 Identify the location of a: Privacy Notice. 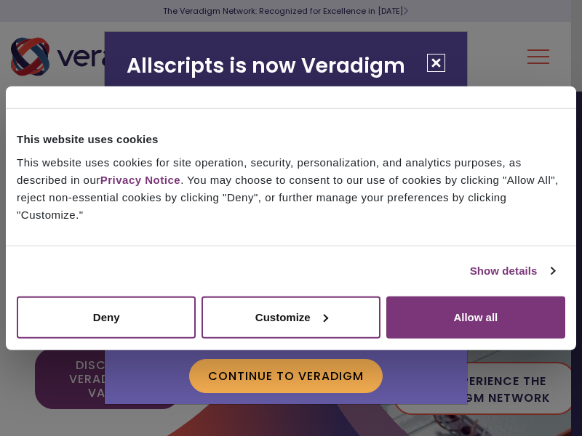
(140, 179).